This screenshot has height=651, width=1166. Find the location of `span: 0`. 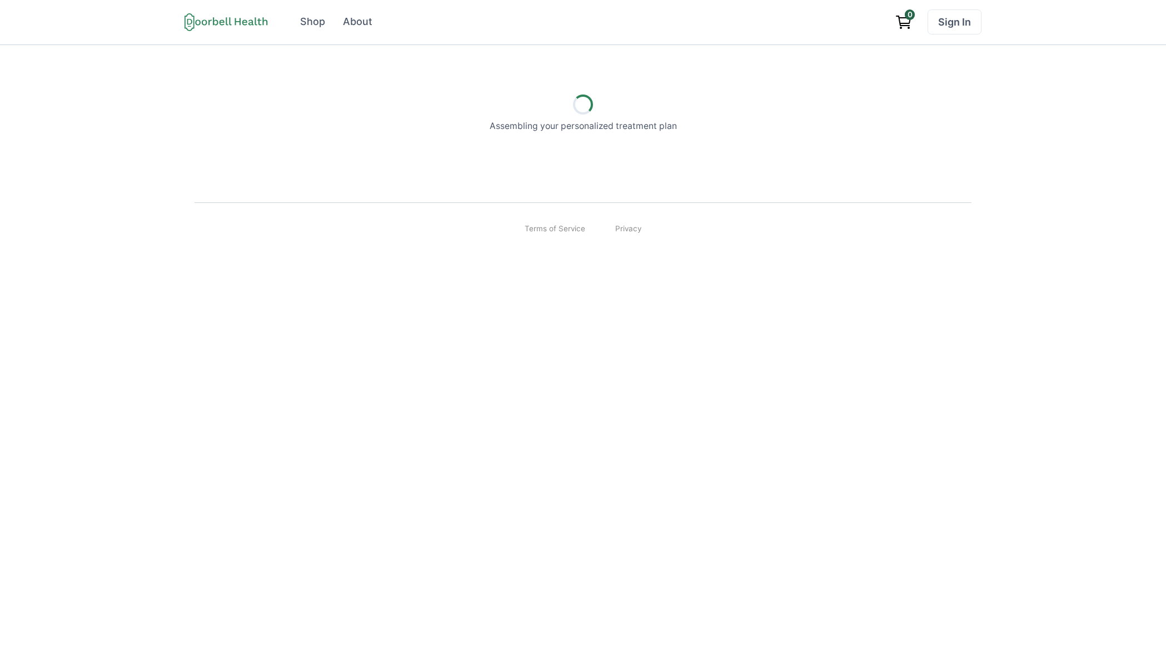

span: 0 is located at coordinates (909, 14).